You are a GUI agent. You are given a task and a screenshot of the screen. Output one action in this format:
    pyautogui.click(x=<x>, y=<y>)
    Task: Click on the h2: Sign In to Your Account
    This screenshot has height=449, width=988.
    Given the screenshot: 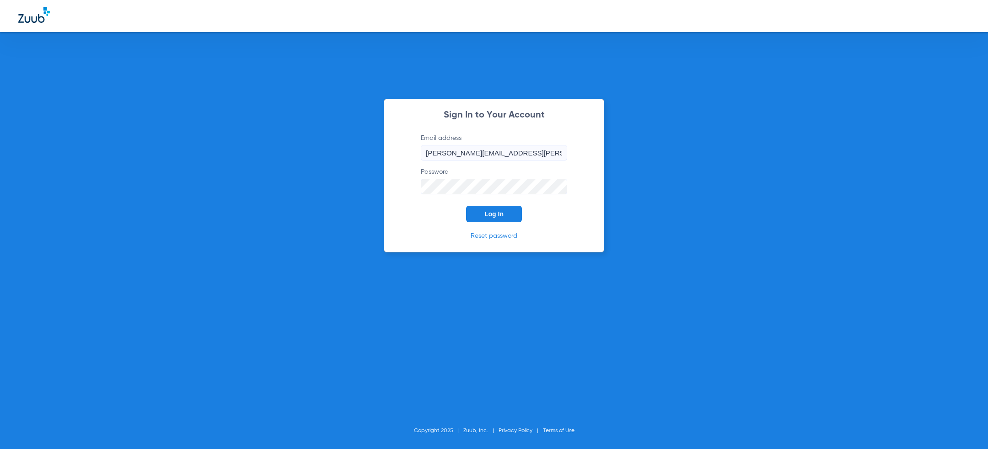 What is the action you would take?
    pyautogui.click(x=494, y=115)
    